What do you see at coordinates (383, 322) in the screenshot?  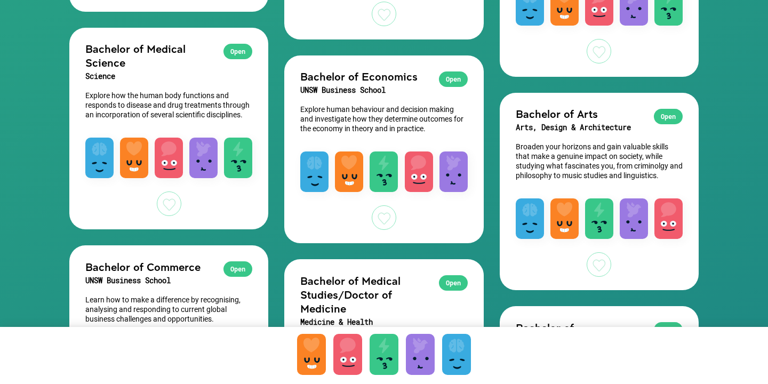 I see `h3: Medicine & Health` at bounding box center [383, 322].